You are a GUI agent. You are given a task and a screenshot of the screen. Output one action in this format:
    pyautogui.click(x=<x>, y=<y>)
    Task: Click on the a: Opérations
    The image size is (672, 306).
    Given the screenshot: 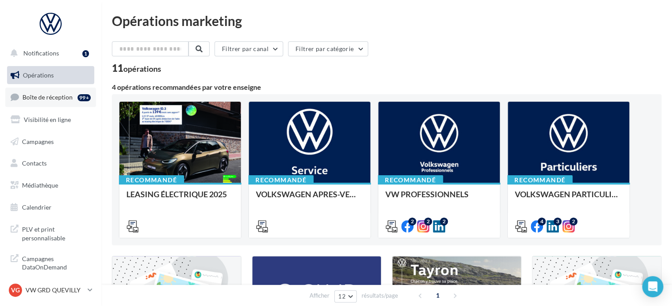 What is the action you would take?
    pyautogui.click(x=51, y=75)
    